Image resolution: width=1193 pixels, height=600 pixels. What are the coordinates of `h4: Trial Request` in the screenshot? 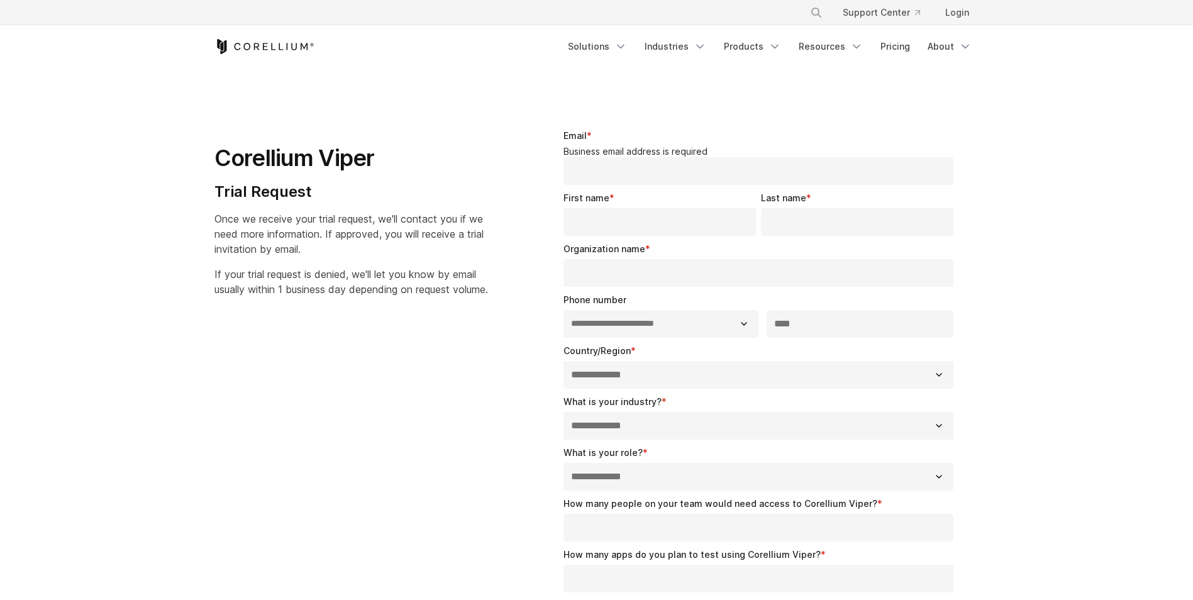 It's located at (351, 192).